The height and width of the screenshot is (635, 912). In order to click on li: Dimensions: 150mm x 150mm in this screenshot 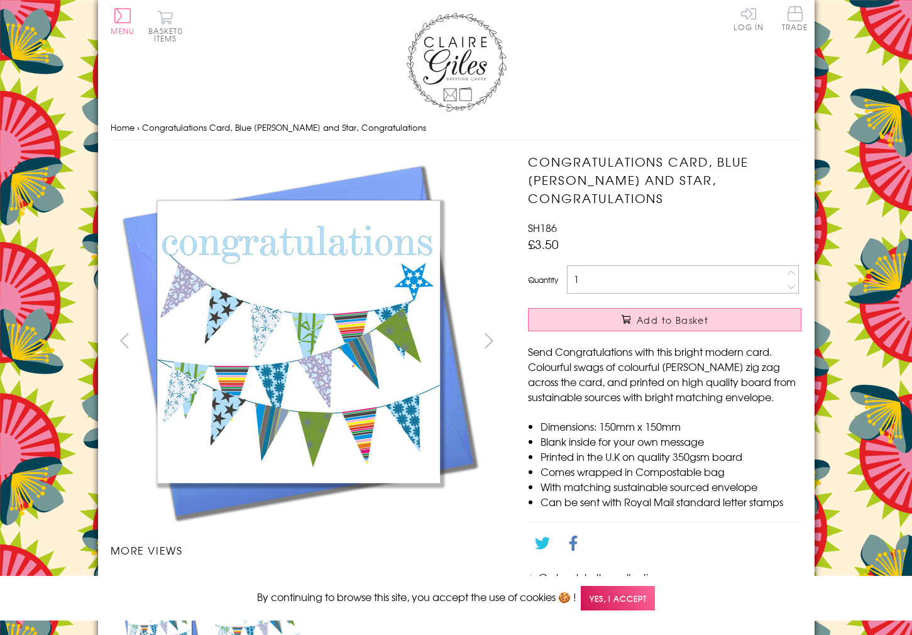, I will do `click(671, 426)`.